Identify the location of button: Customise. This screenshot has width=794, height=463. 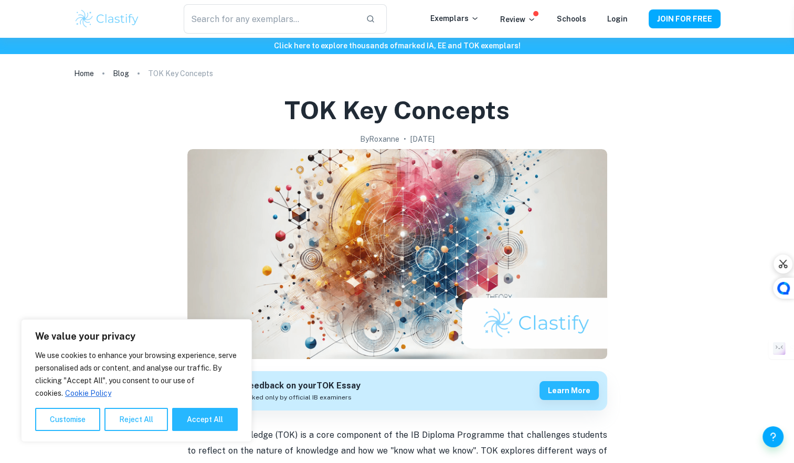
(68, 419).